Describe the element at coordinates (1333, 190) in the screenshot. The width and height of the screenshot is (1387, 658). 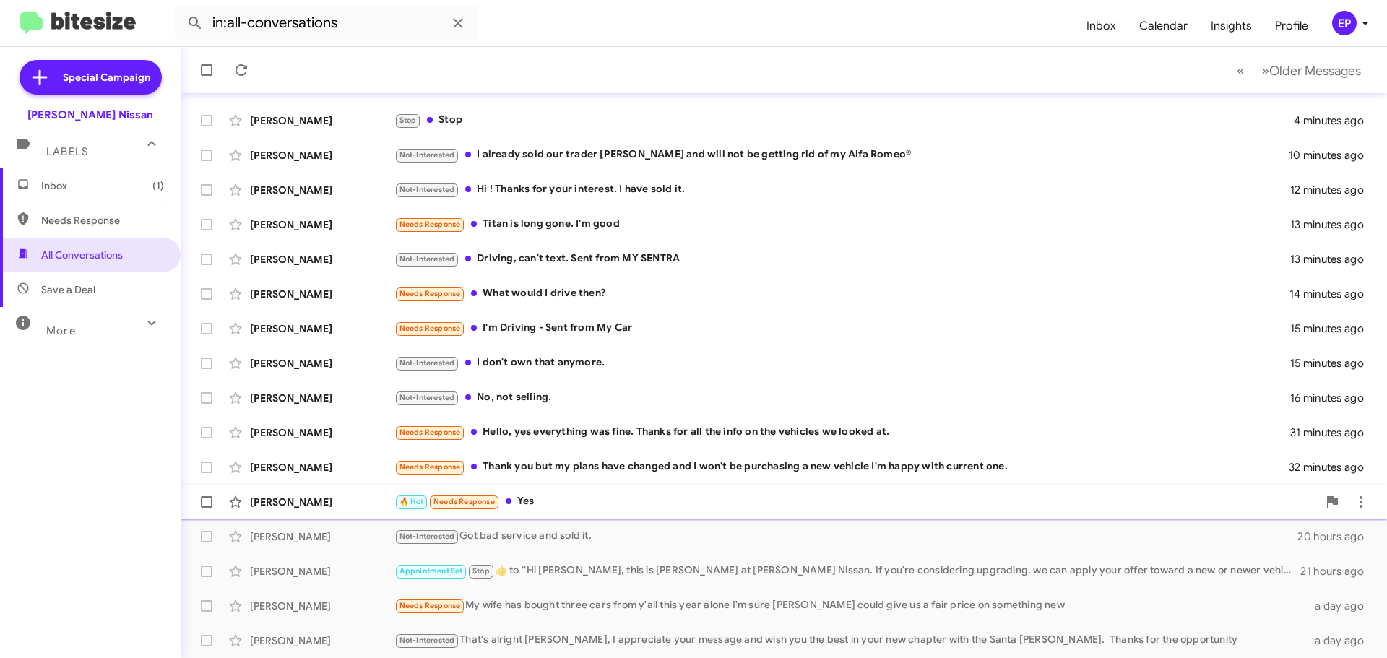
I see `div: 12 minutes ago` at that location.